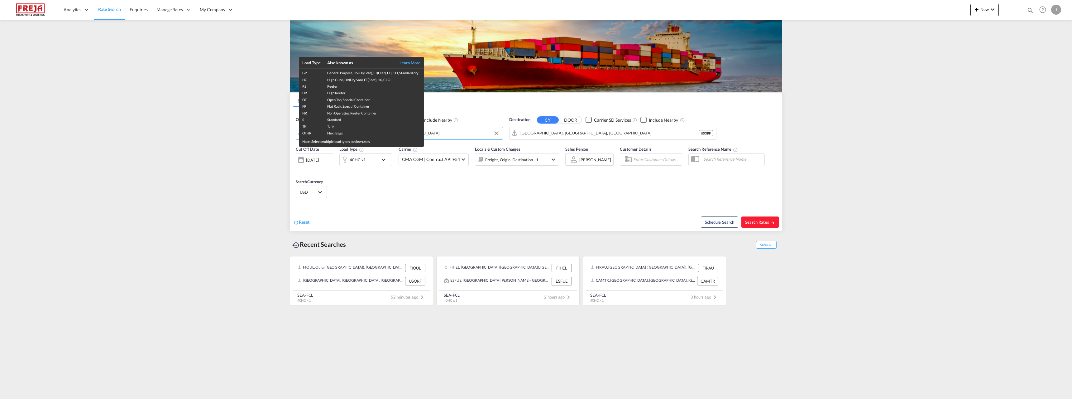  I want to click on td: FR, so click(312, 105).